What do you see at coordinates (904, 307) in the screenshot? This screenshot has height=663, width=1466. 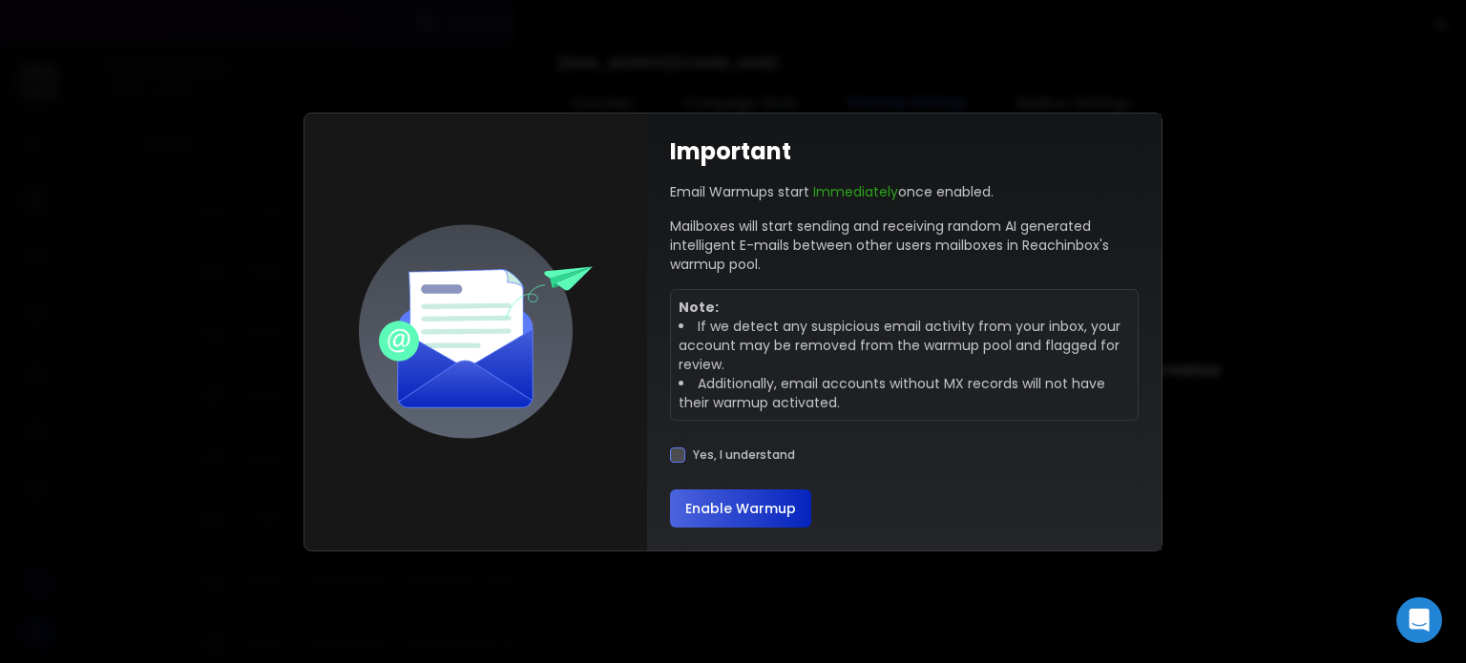 I see `p: Note:` at bounding box center [904, 307].